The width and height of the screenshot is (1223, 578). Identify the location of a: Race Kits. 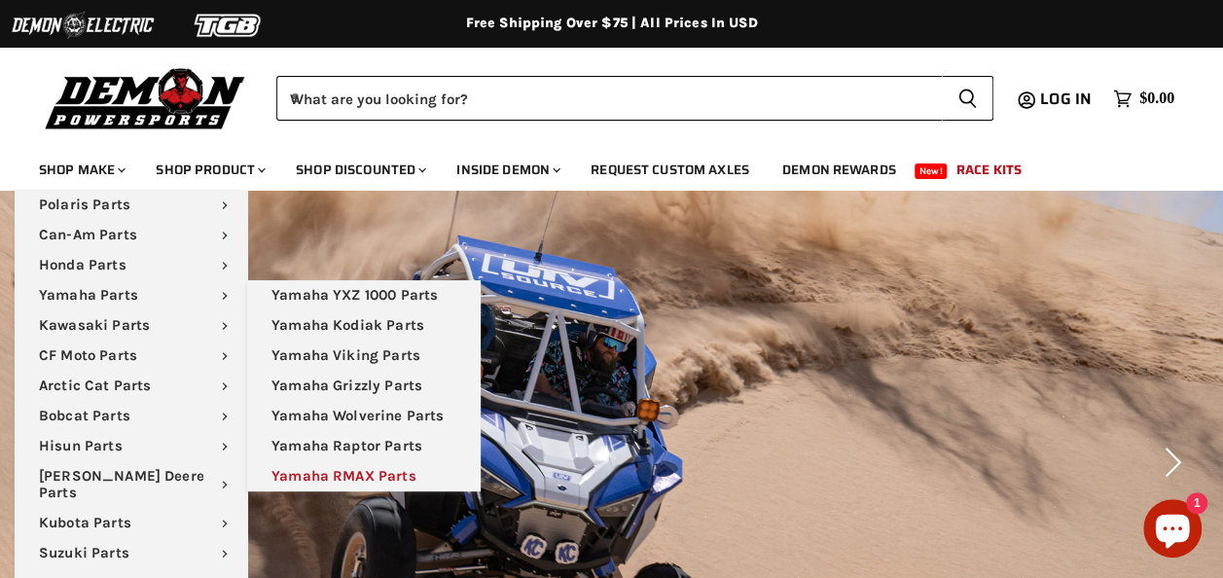
(989, 169).